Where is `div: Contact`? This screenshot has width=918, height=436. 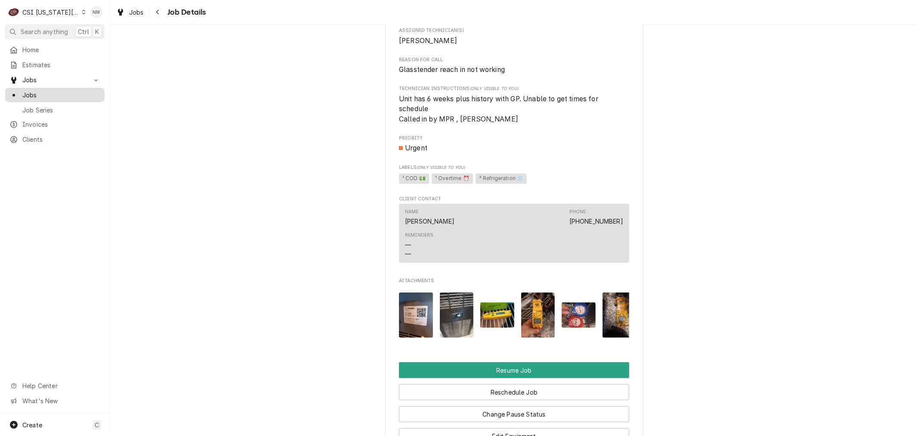 div: Contact is located at coordinates (514, 233).